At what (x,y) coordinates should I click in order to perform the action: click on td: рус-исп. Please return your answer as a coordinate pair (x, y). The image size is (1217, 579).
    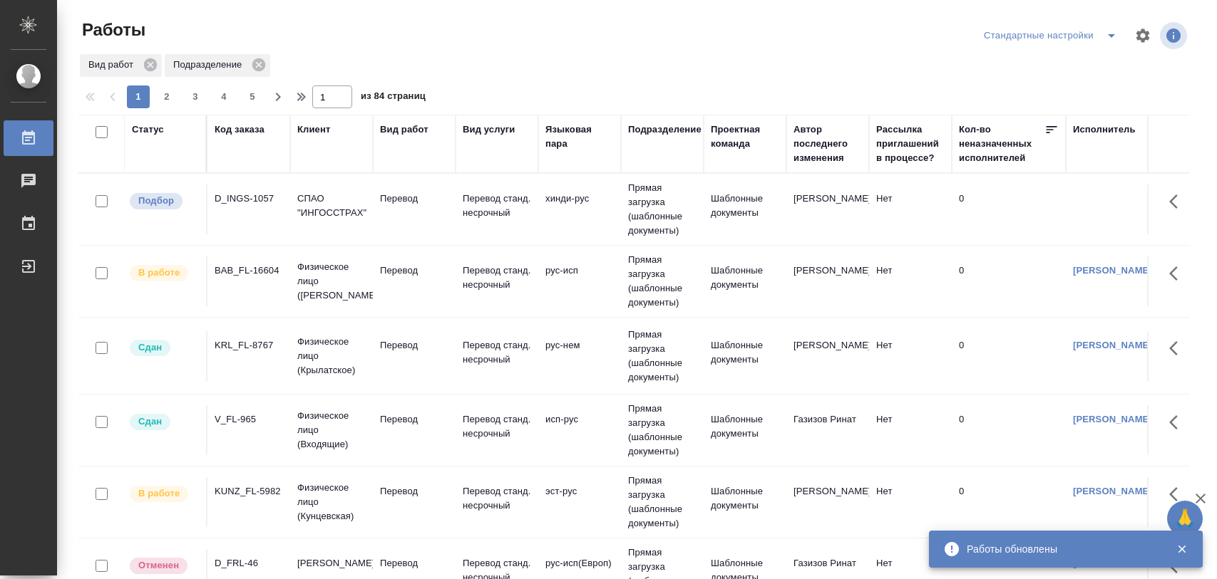
    Looking at the image, I should click on (579, 282).